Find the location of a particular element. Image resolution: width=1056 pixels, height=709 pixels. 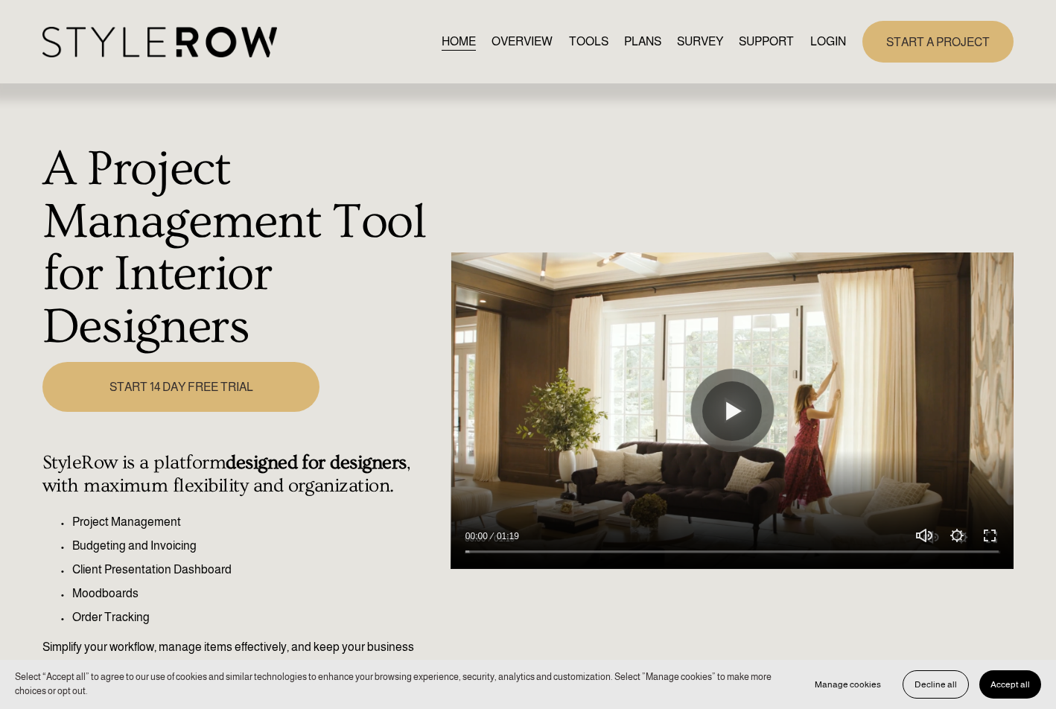

a: TOOLS is located at coordinates (588, 41).